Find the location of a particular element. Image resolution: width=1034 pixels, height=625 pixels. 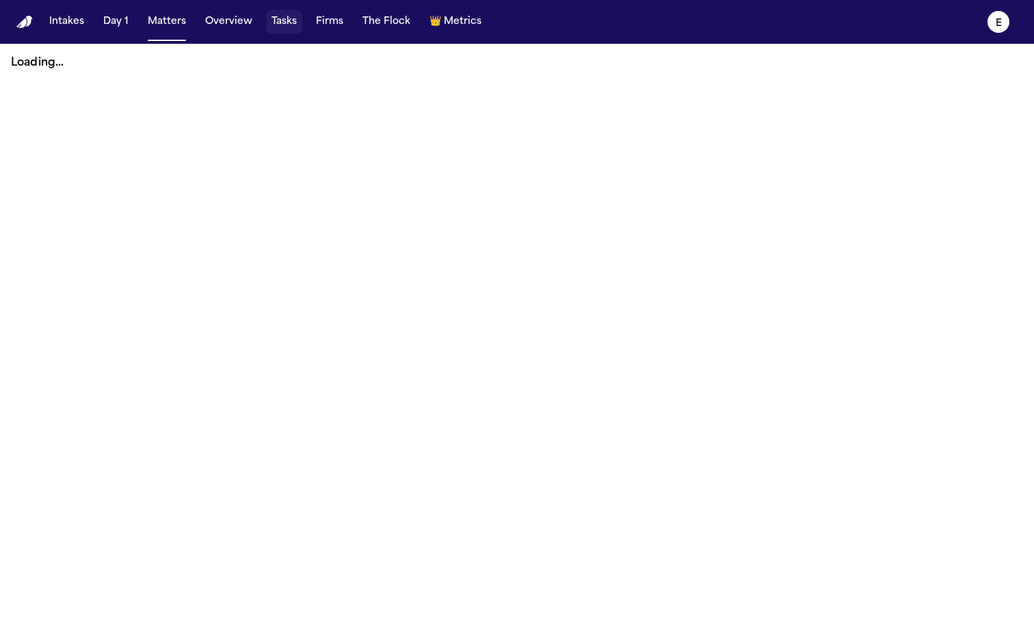

a: Home is located at coordinates (25, 22).